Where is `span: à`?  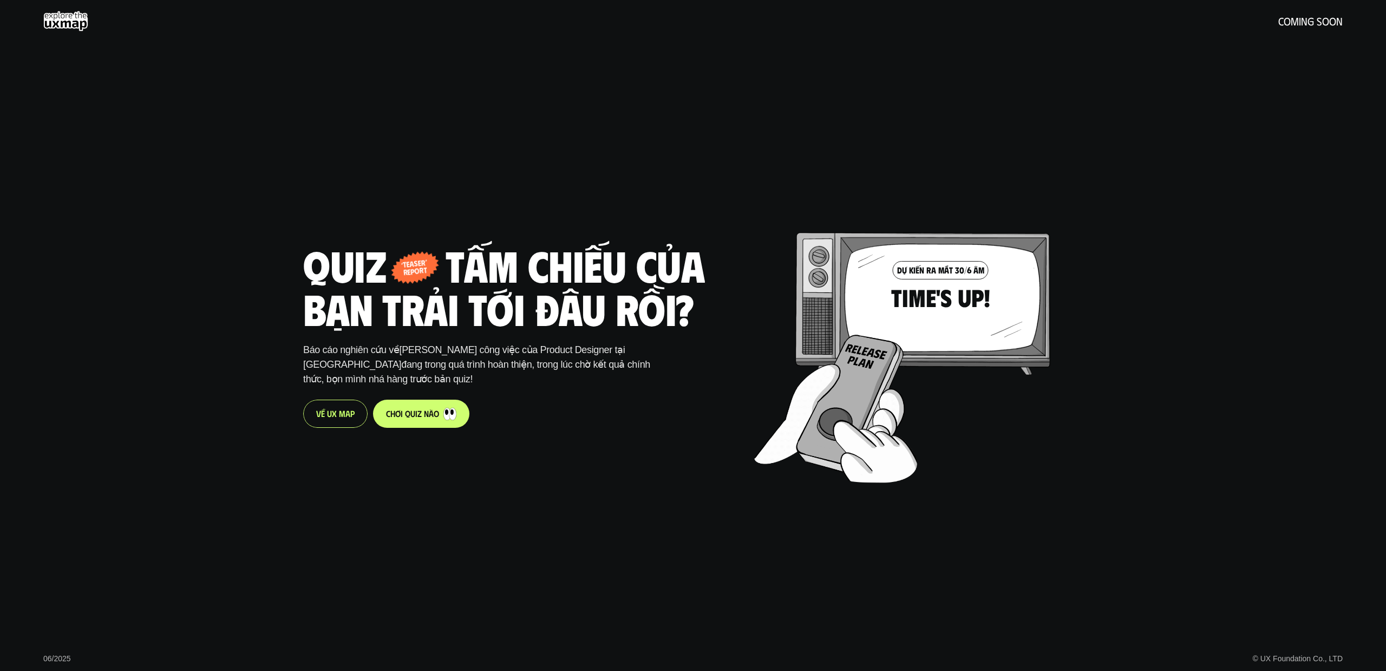
span: à is located at coordinates (431, 413).